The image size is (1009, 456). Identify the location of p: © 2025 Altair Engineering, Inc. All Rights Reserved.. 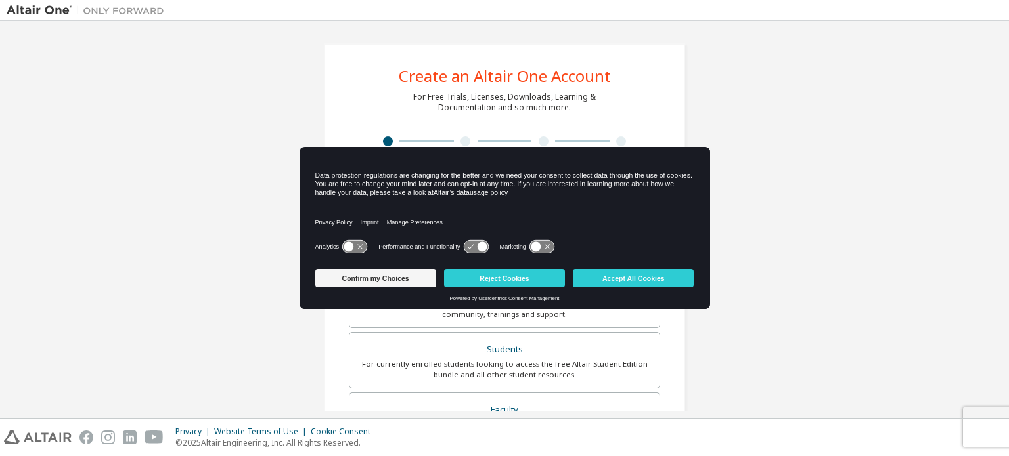
(277, 443).